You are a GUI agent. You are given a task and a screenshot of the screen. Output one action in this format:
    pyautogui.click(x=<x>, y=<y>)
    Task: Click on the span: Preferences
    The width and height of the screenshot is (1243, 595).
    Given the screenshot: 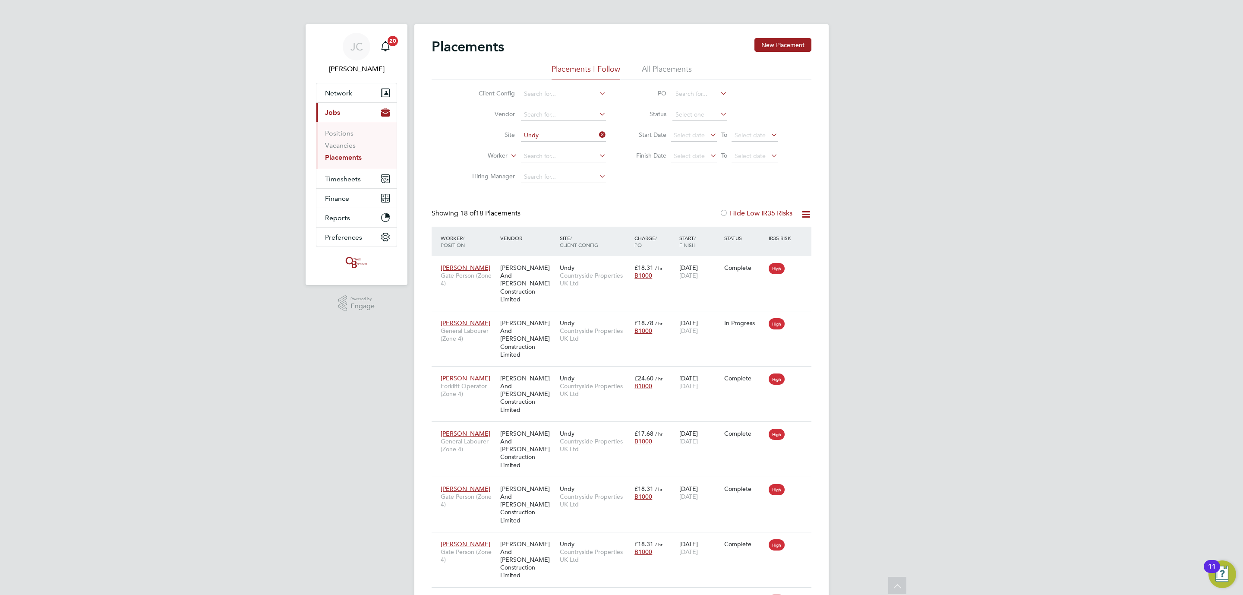 What is the action you would take?
    pyautogui.click(x=343, y=237)
    